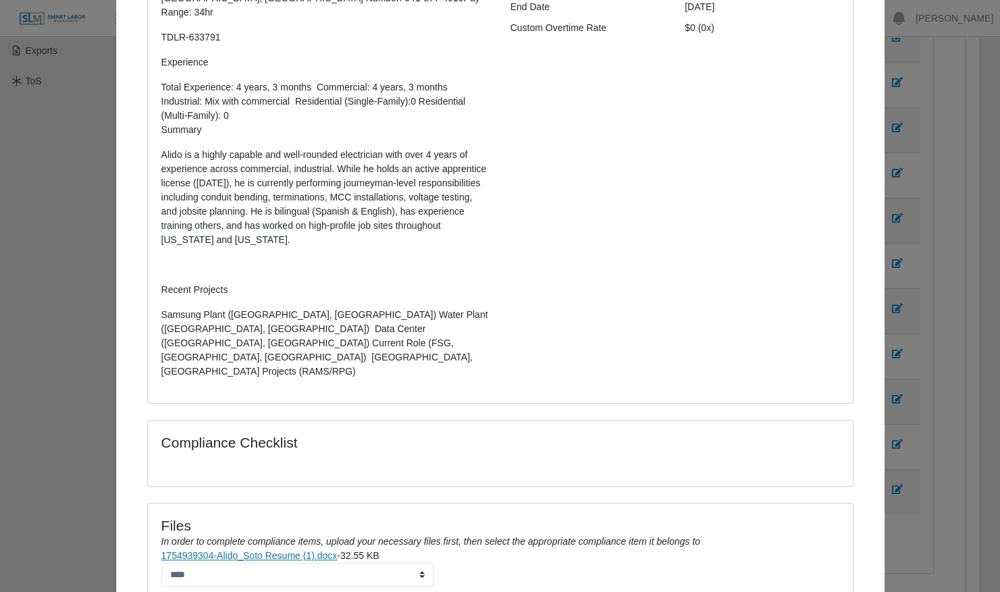  What do you see at coordinates (325, 62) in the screenshot?
I see `p: Experience` at bounding box center [325, 62].